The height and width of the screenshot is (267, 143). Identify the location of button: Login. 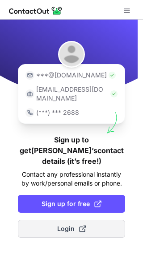
(71, 229).